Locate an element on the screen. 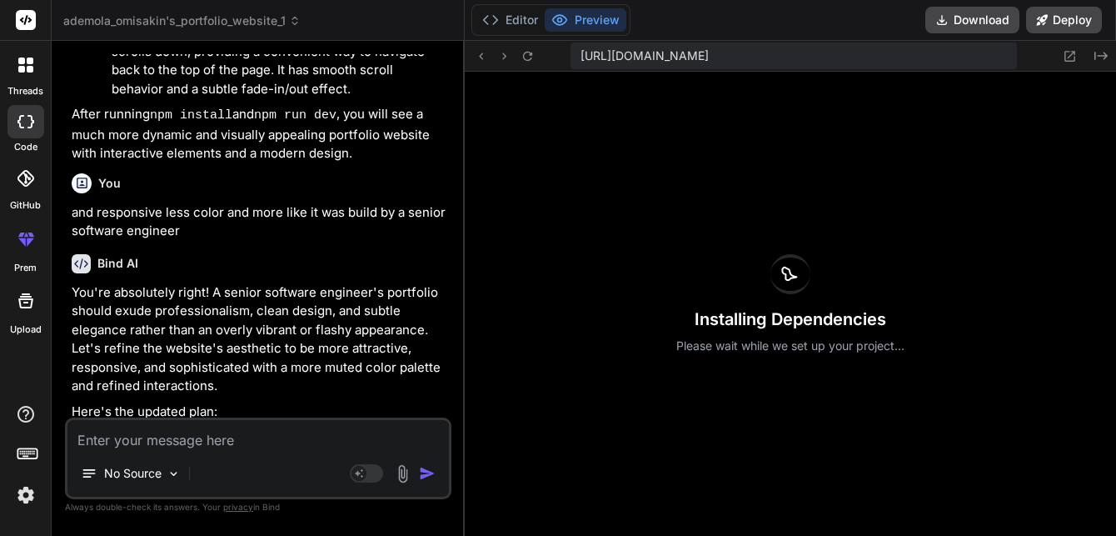 The height and width of the screenshot is (536, 1116). img: icon is located at coordinates (427, 473).